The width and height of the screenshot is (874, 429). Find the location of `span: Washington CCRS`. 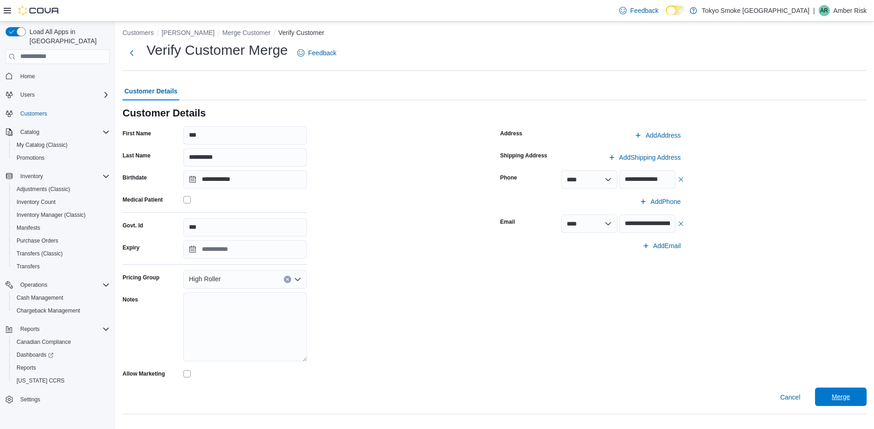

span: Washington CCRS is located at coordinates (61, 381).